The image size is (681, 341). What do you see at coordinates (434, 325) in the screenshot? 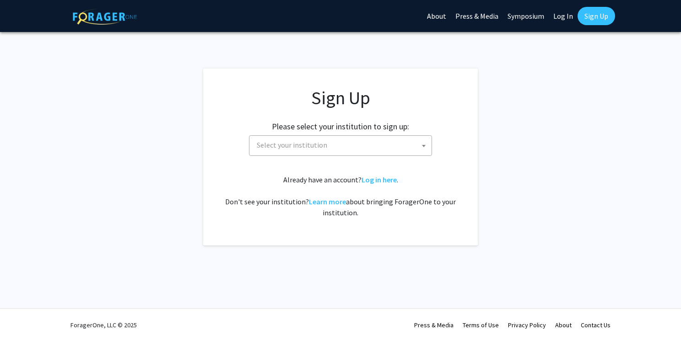
I see `a: Press & Media` at bounding box center [434, 325].